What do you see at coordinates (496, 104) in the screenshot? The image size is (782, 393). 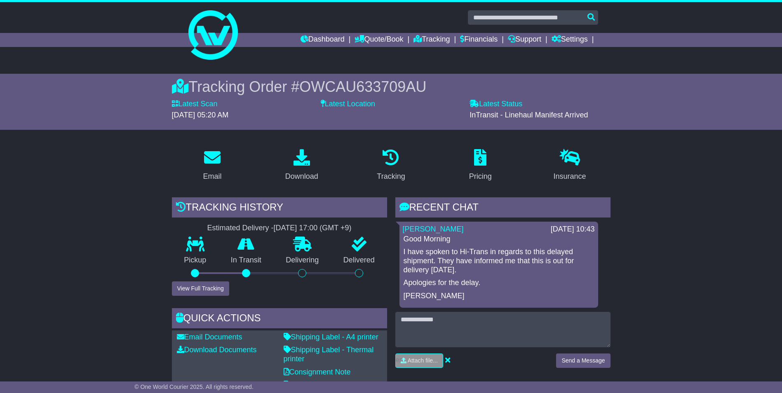 I see `label: Latest Status` at bounding box center [496, 104].